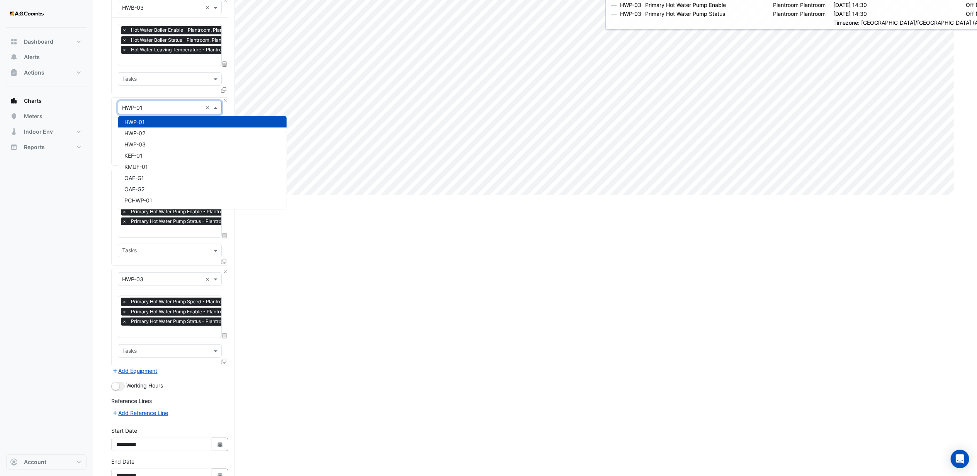 The height and width of the screenshot is (476, 977). What do you see at coordinates (136, 167) in the screenshot?
I see `span: KMUF-01` at bounding box center [136, 167].